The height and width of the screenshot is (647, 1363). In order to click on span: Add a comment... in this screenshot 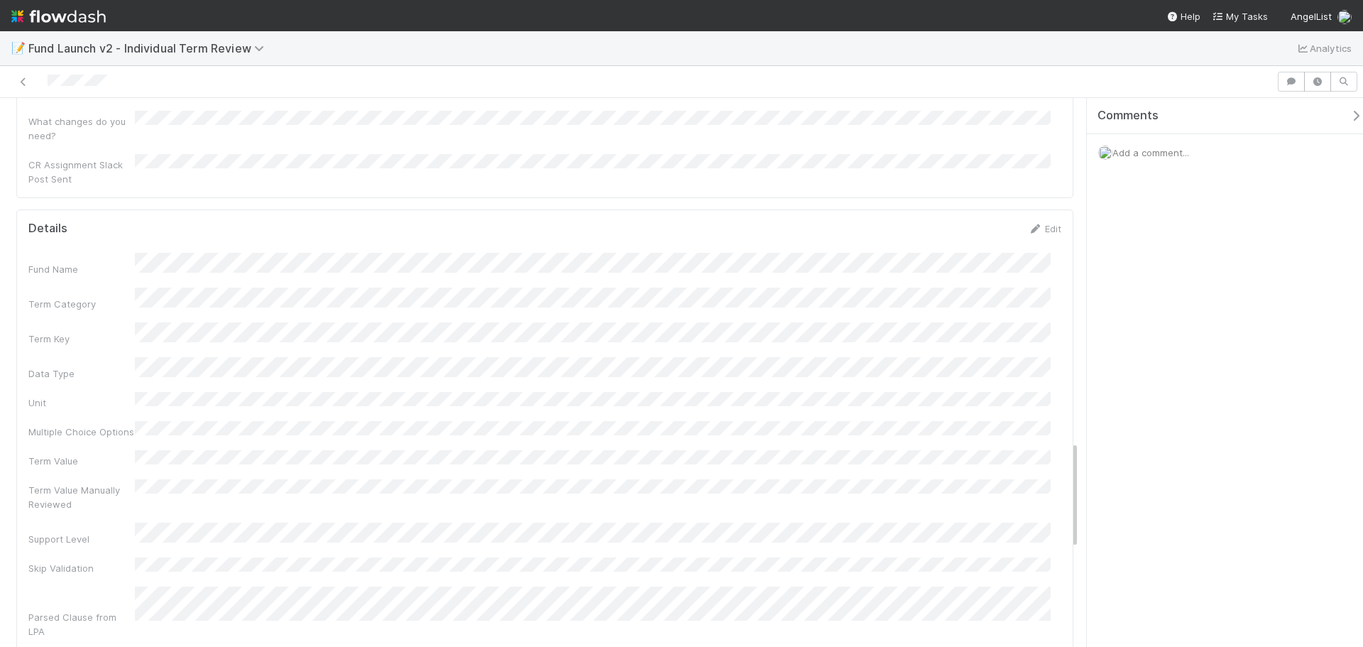, I will do `click(1151, 153)`.